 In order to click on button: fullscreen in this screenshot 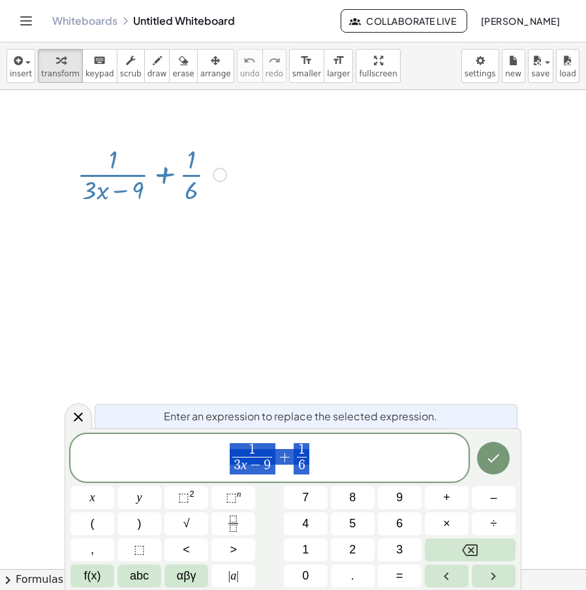, I will do `click(378, 66)`.